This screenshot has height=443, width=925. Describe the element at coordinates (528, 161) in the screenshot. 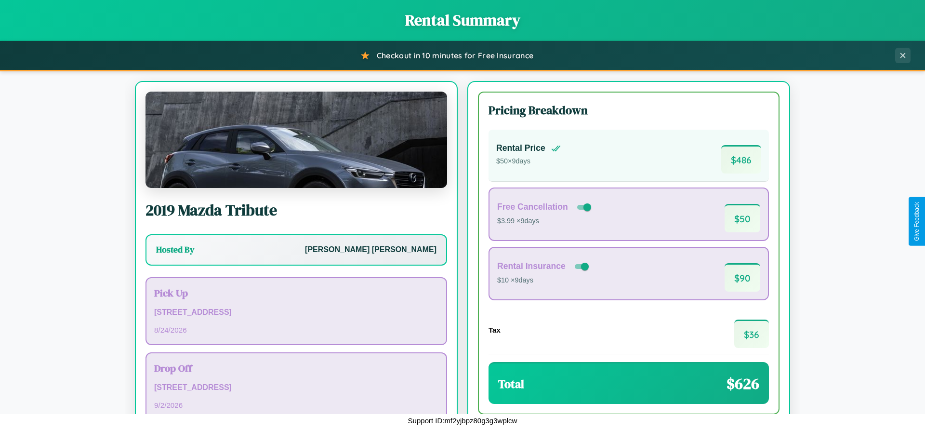

I see `p: $ 50 × 9 days` at that location.